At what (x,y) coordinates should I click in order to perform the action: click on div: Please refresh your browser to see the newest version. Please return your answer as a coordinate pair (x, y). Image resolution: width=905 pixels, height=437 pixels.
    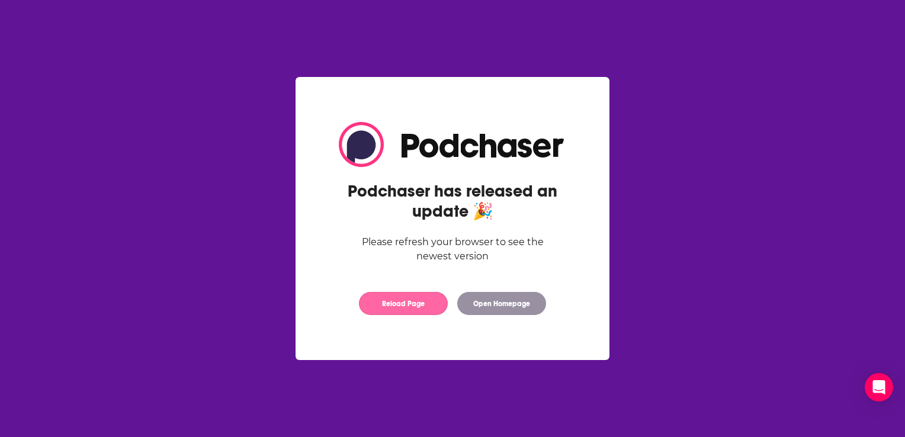
    Looking at the image, I should click on (453, 249).